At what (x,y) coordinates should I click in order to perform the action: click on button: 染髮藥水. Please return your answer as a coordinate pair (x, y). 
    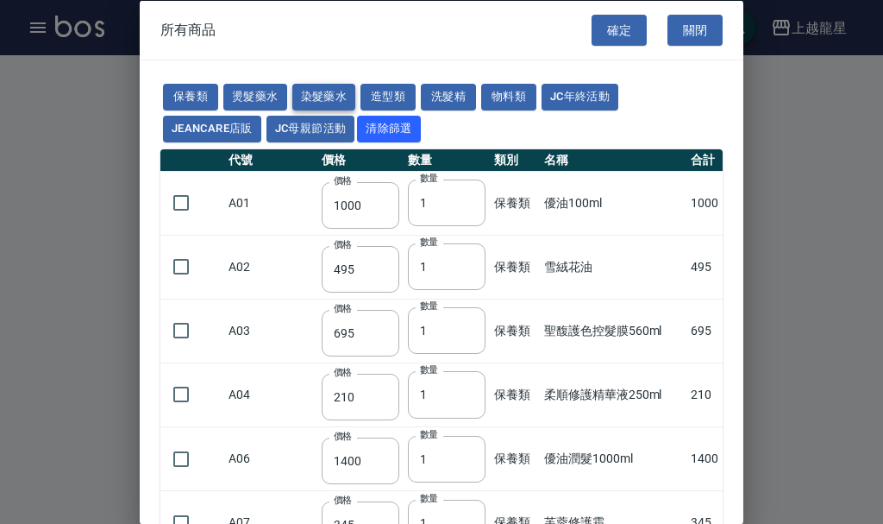
    Looking at the image, I should click on (324, 97).